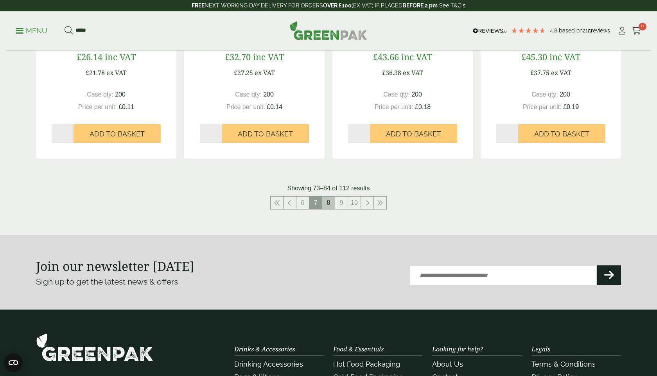 Image resolution: width=657 pixels, height=376 pixels. What do you see at coordinates (447, 364) in the screenshot?
I see `a: About Us` at bounding box center [447, 364].